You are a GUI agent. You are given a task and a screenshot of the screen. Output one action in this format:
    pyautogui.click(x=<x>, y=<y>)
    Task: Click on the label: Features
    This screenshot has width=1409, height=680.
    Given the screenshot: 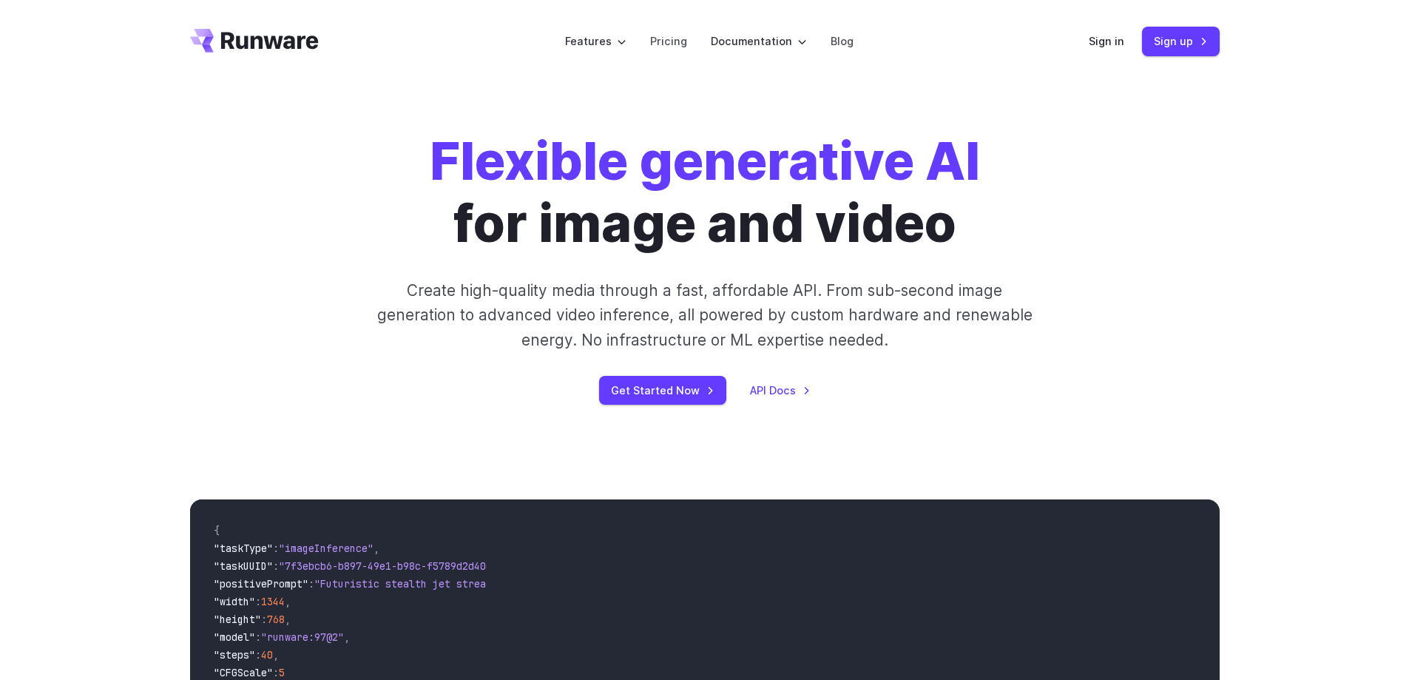 What is the action you would take?
    pyautogui.click(x=595, y=41)
    